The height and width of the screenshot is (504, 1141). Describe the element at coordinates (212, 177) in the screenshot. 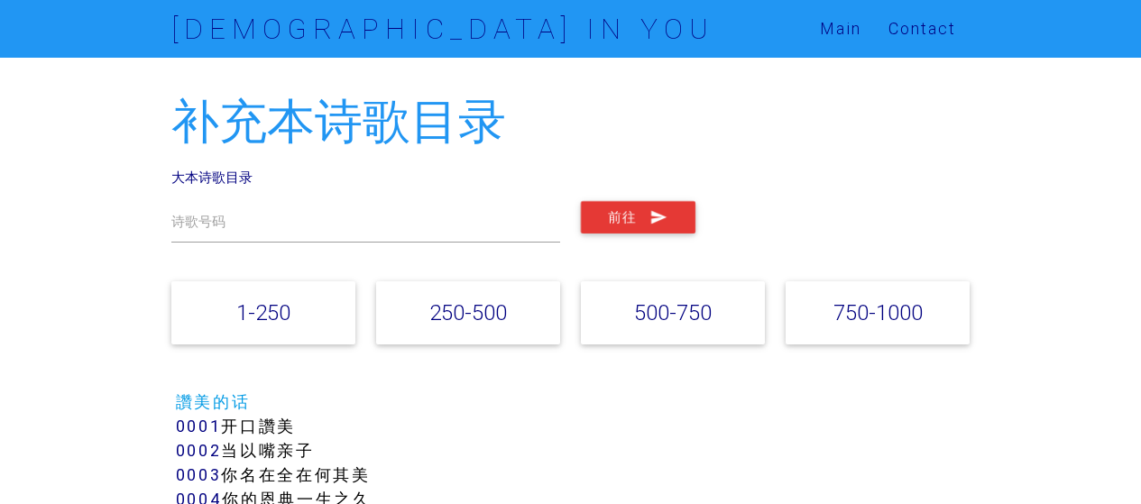

I see `a: 大本诗歌目录` at that location.